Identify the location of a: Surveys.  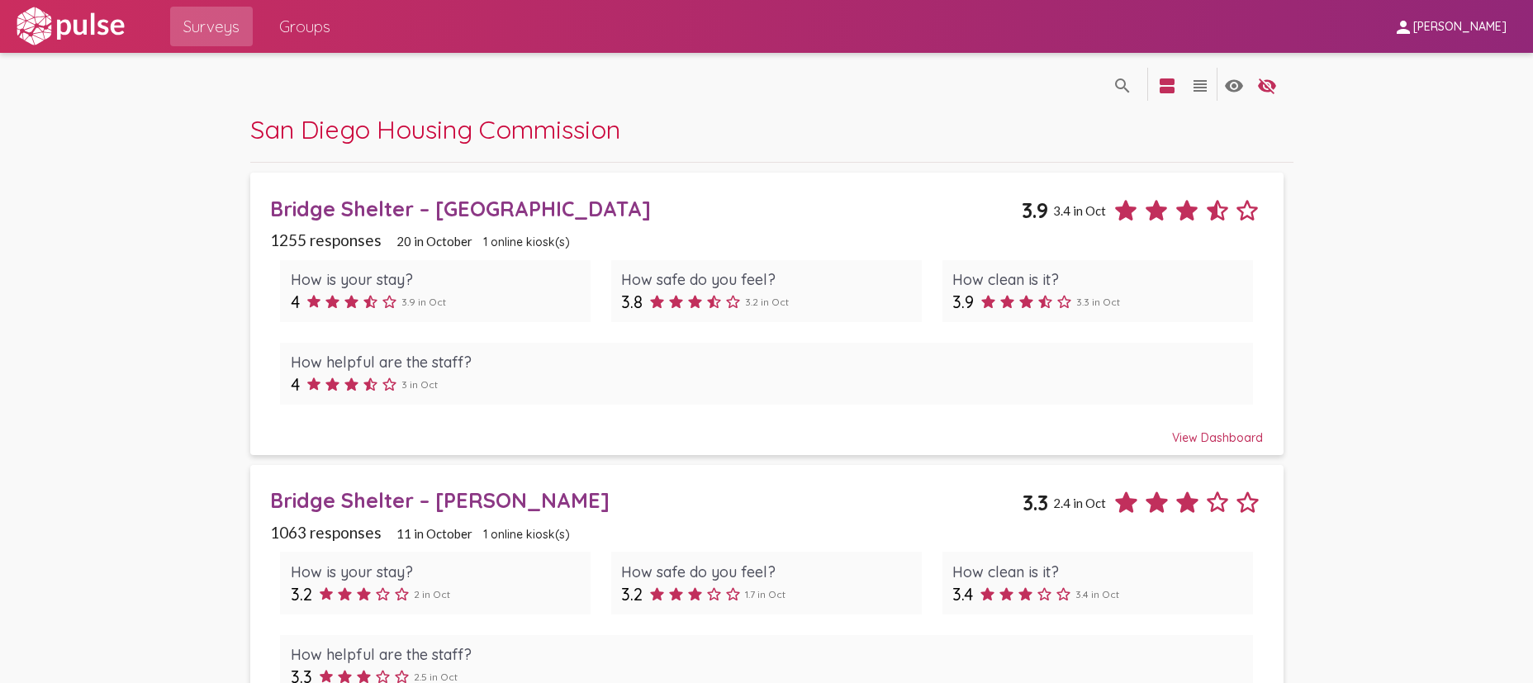
(211, 26).